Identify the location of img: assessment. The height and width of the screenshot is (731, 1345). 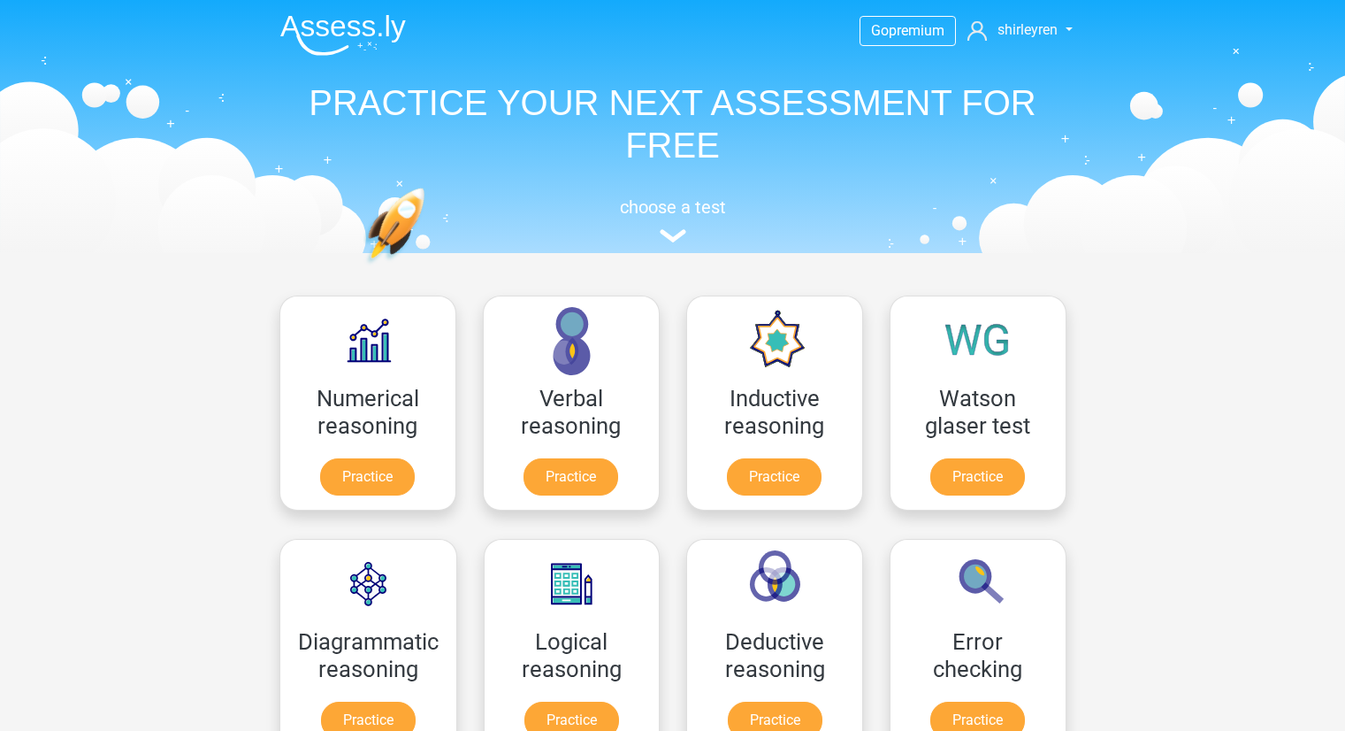
(673, 235).